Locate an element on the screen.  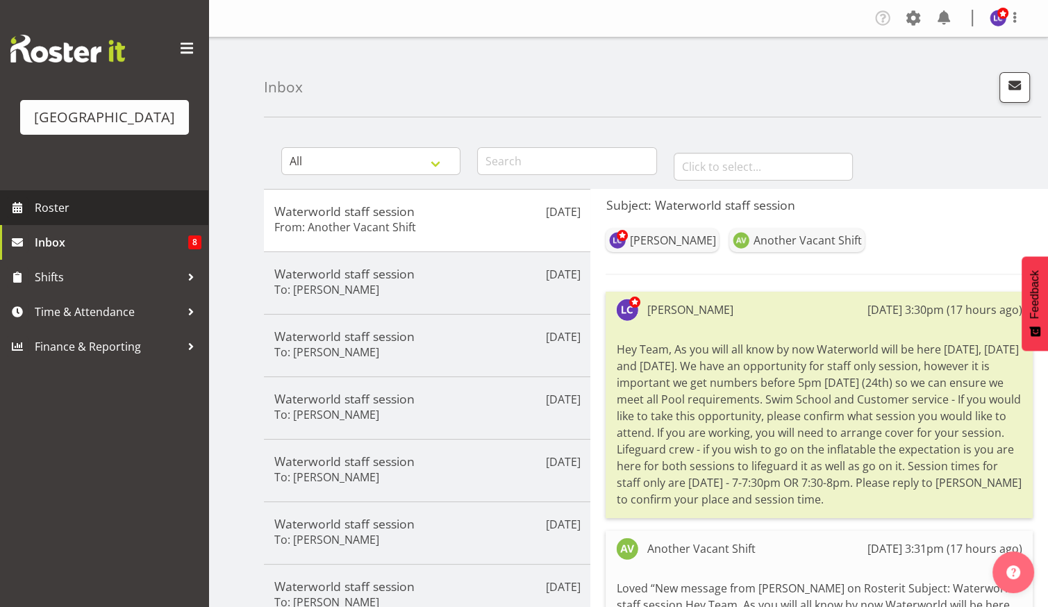
span: Shifts is located at coordinates (108, 277).